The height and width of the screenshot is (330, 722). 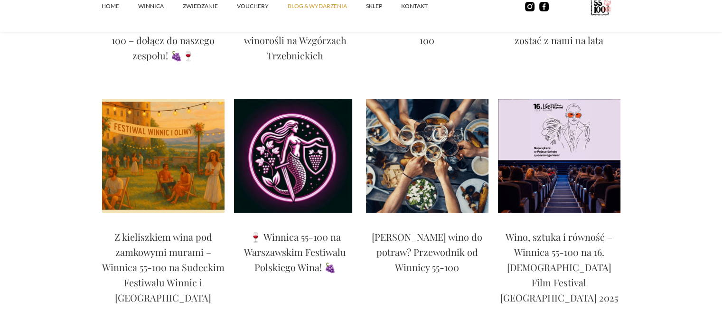 What do you see at coordinates (163, 267) in the screenshot?
I see `p: Z kieliszkiem wina pod zamkowymi murami – Winnica 55-100 na Sudeckim Festiwalu Winnic i [GEOGRAPH...` at bounding box center [163, 267].